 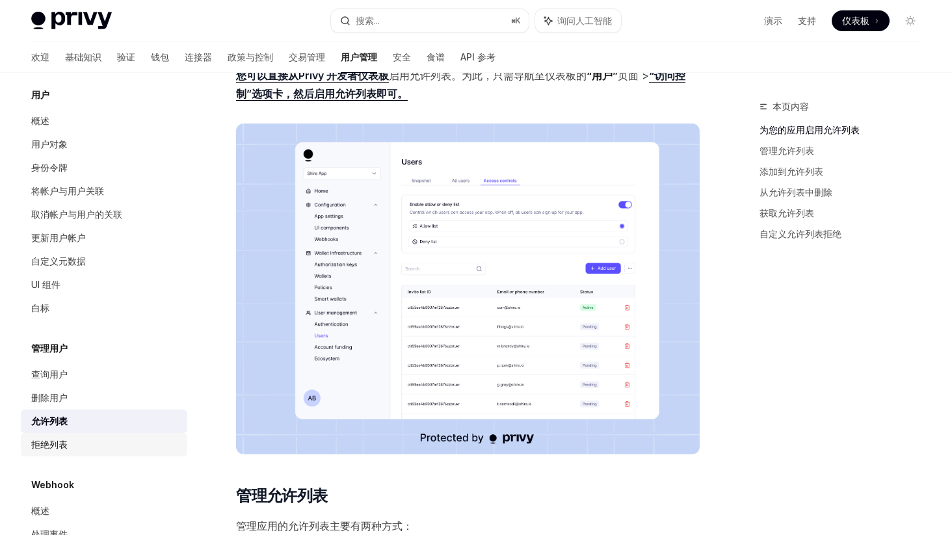 I want to click on a: 支持, so click(x=807, y=21).